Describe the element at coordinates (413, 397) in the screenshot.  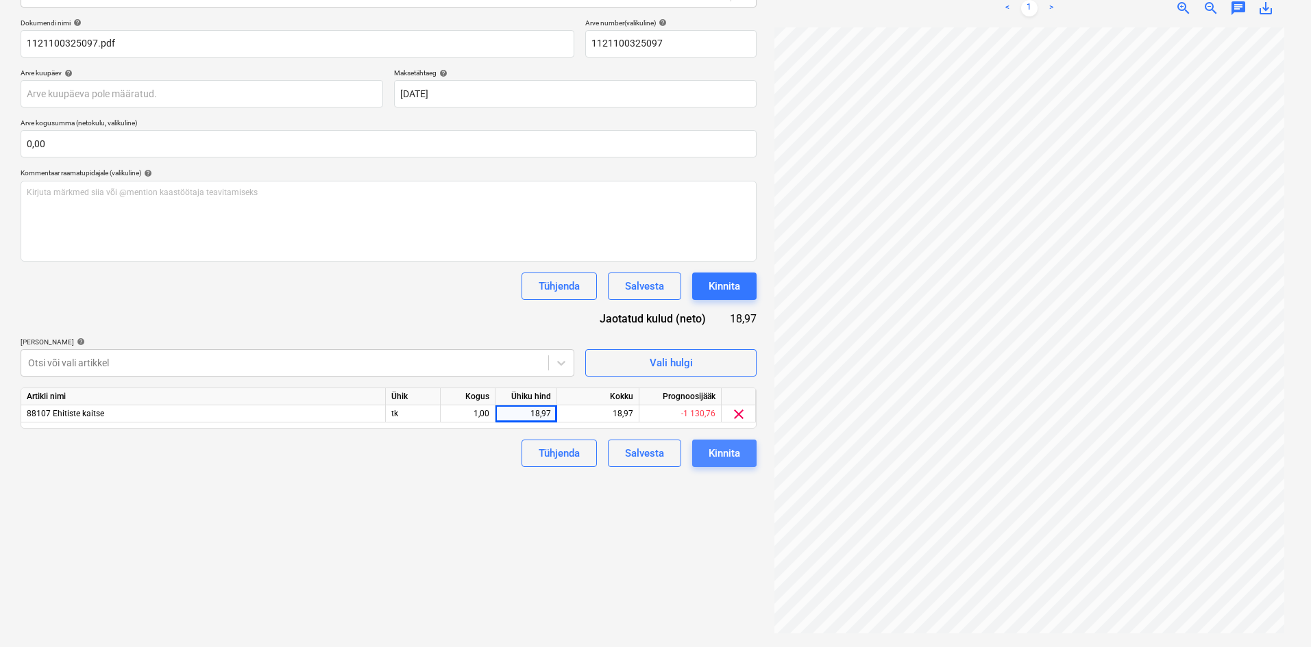
I see `div: Ühik` at that location.